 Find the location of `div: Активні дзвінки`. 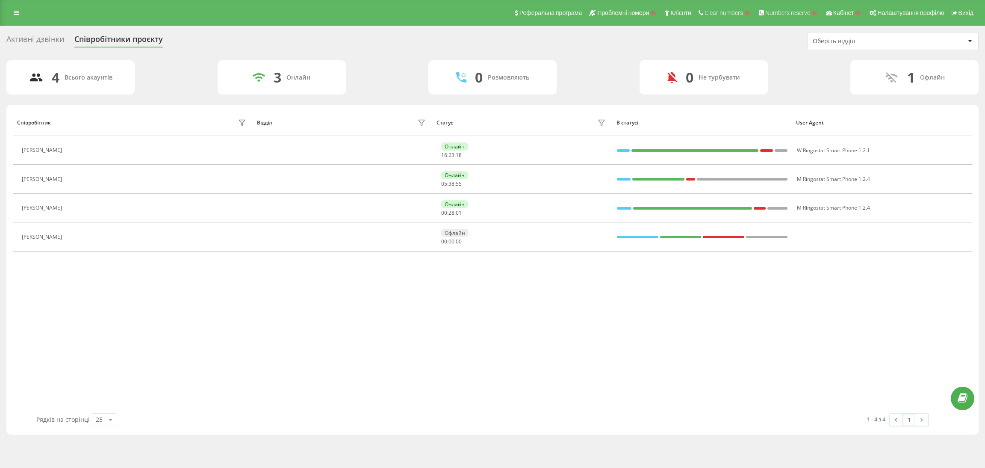

div: Активні дзвінки is located at coordinates (35, 41).